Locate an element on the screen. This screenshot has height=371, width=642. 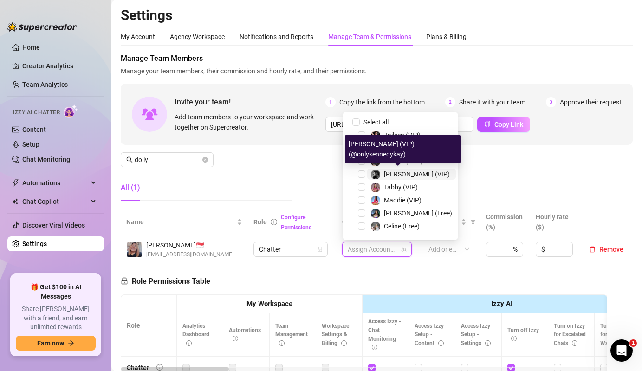
img: Chat Copilot is located at coordinates (15, 202).